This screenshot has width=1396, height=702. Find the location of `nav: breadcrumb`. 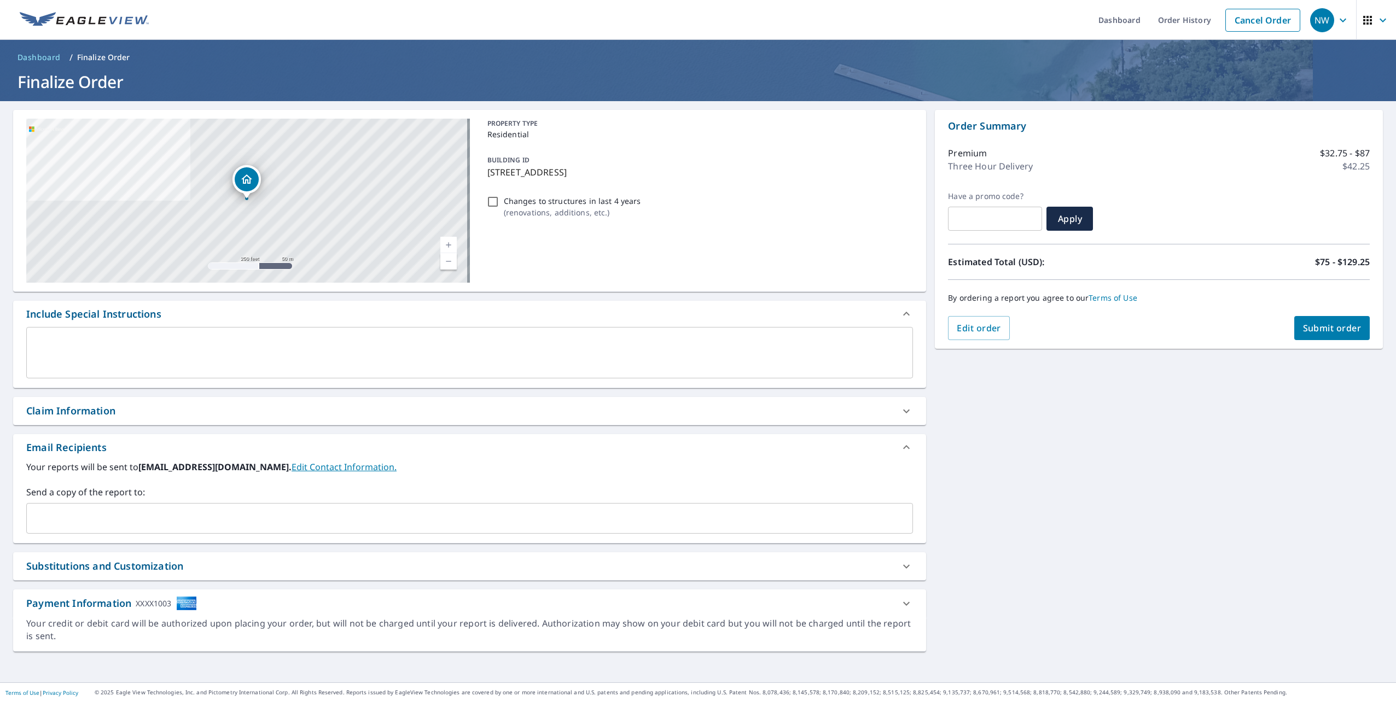

nav: breadcrumb is located at coordinates (698, 57).